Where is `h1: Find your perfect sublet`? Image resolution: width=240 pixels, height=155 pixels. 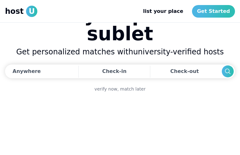 h1: Find your perfect sublet is located at coordinates (120, 24).